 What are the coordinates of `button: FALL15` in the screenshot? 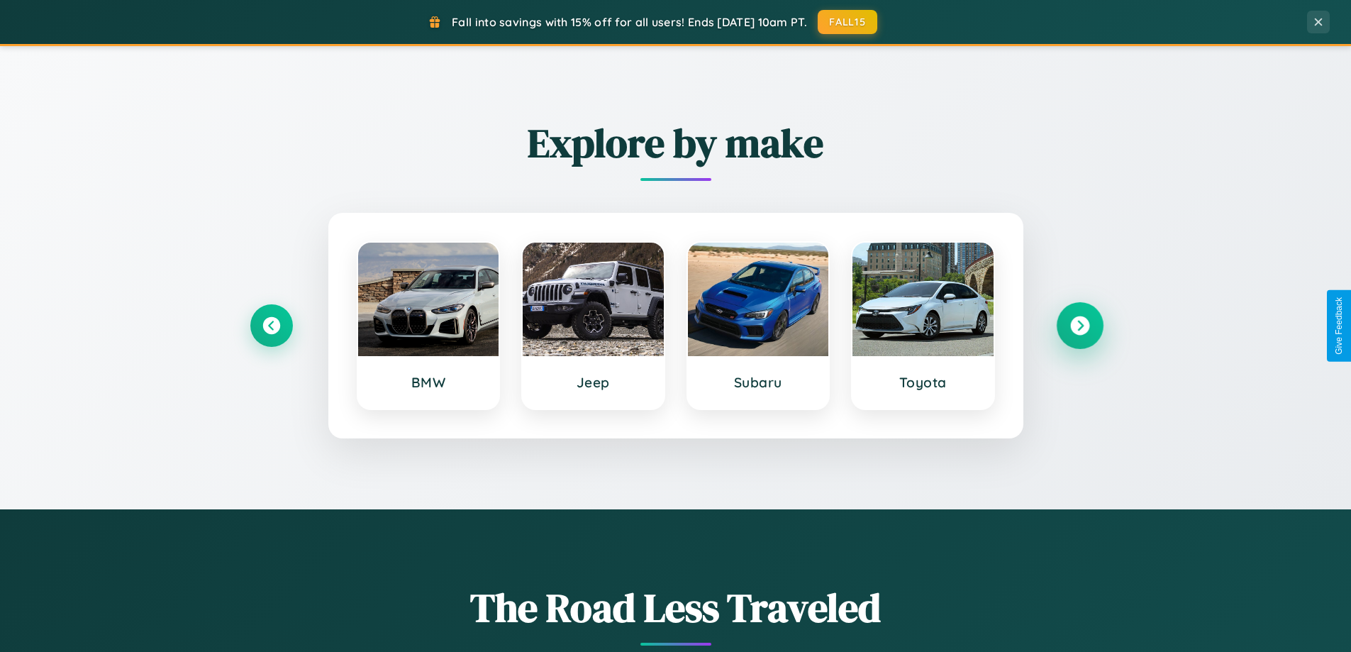 It's located at (847, 22).